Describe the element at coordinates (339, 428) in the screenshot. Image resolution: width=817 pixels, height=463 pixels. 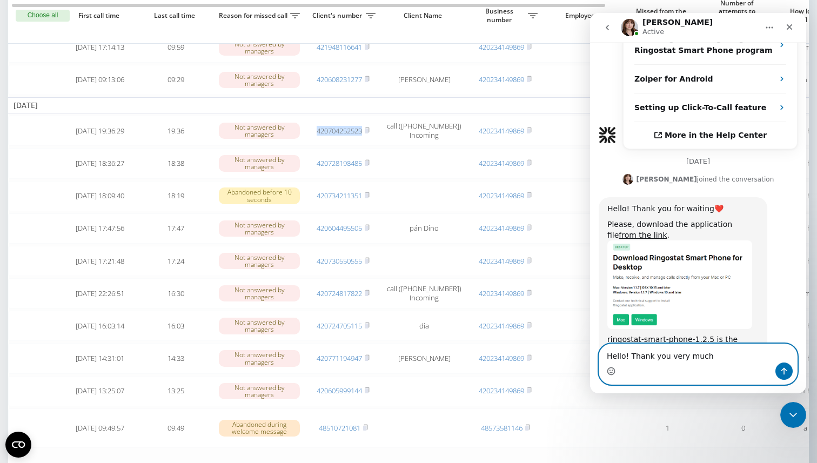
I see `a: 48510721081` at that location.